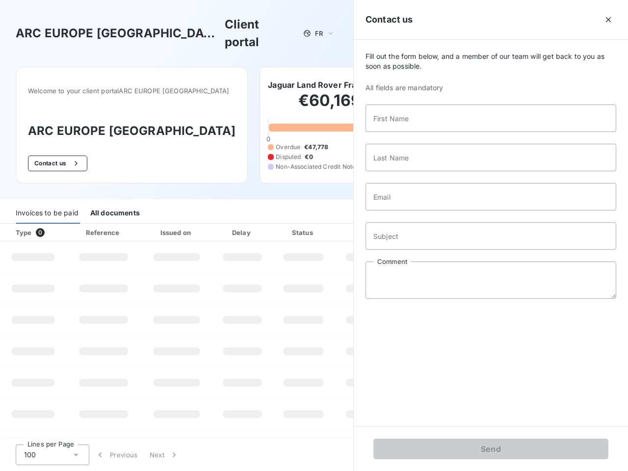  I want to click on button: Previous, so click(116, 455).